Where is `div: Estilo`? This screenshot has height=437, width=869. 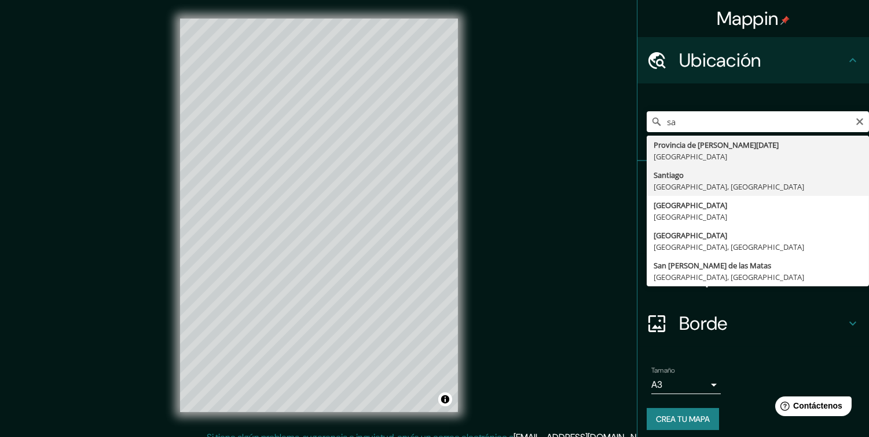
div: Estilo is located at coordinates (753, 230).